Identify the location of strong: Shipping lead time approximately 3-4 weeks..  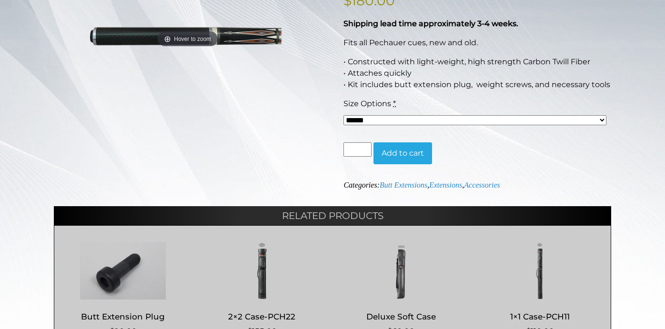
(430, 23).